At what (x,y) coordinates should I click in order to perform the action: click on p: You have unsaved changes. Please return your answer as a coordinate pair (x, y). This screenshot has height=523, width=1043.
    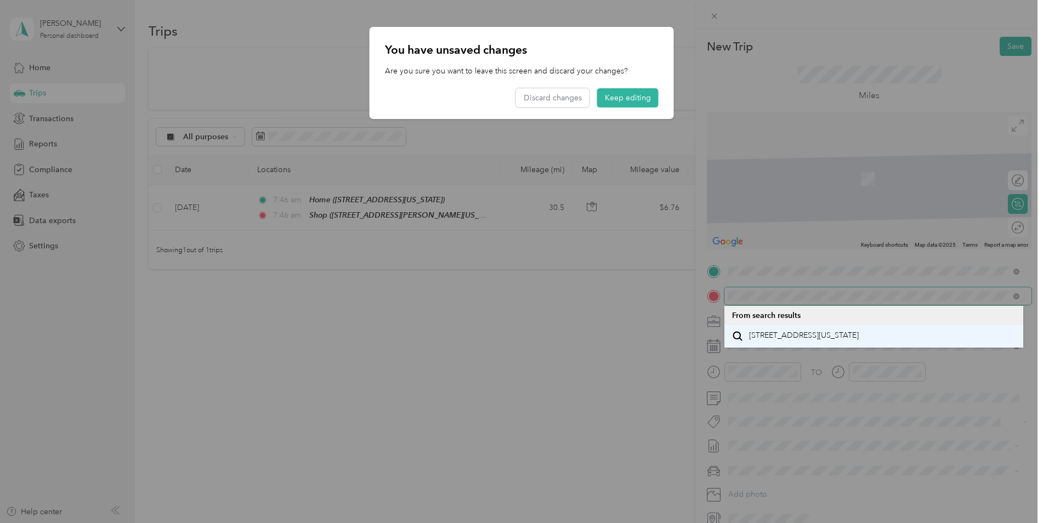
    Looking at the image, I should click on (521, 50).